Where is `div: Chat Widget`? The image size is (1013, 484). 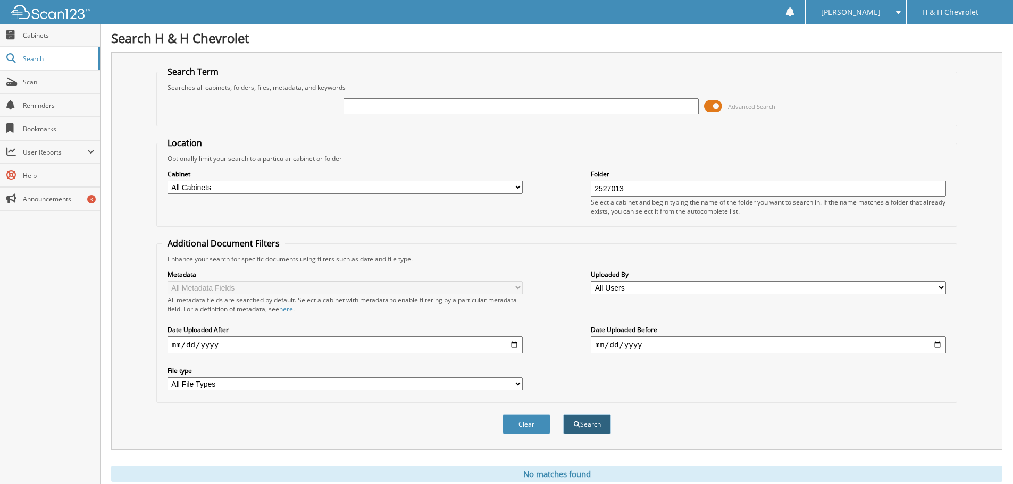 div: Chat Widget is located at coordinates (986, 459).